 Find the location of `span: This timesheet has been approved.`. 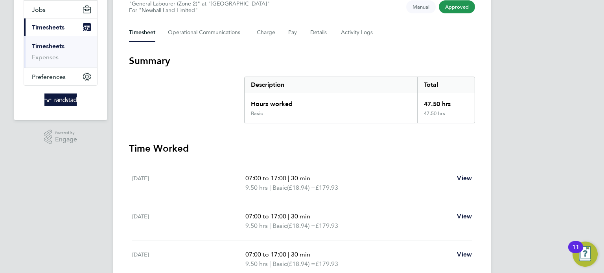

span: This timesheet has been approved. is located at coordinates (457, 7).